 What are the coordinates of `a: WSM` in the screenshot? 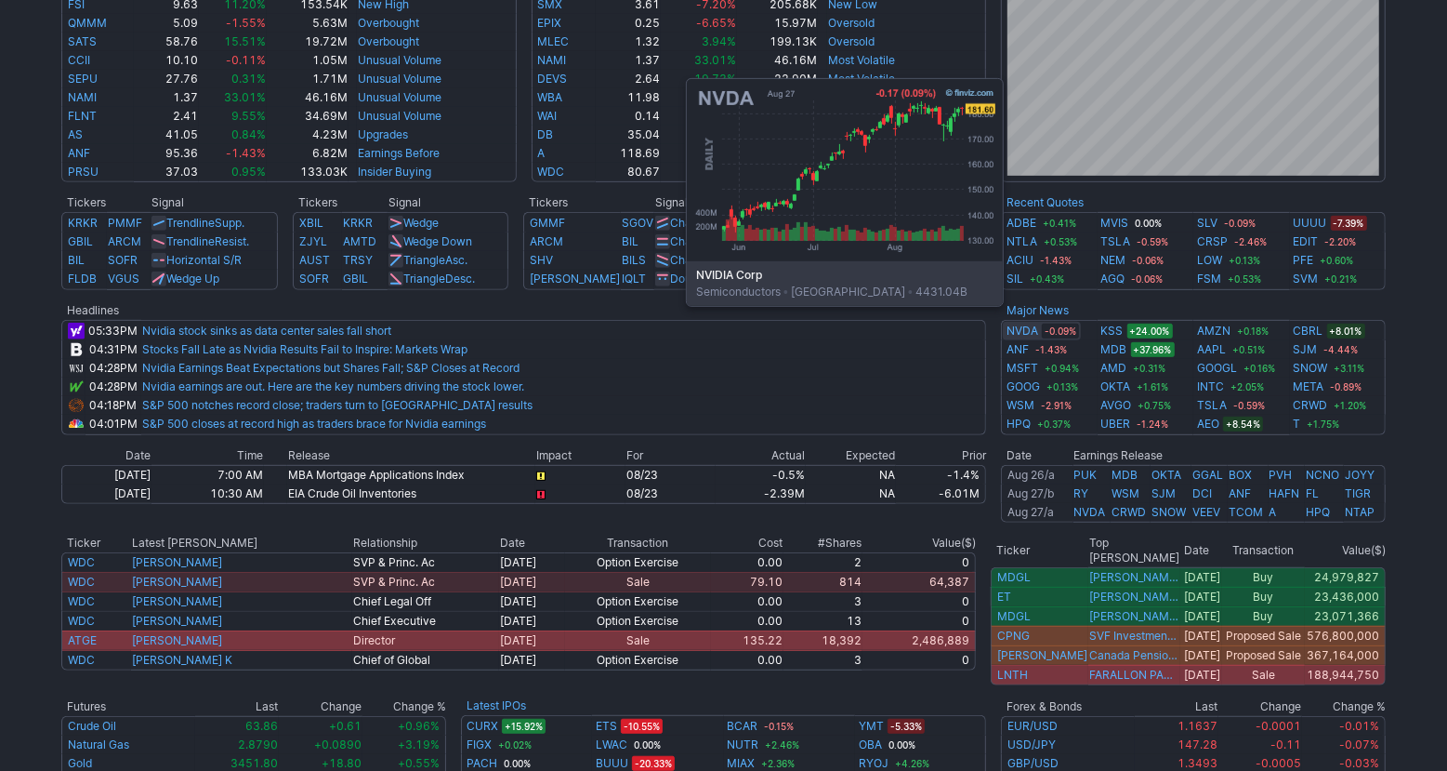 It's located at (1126, 493).